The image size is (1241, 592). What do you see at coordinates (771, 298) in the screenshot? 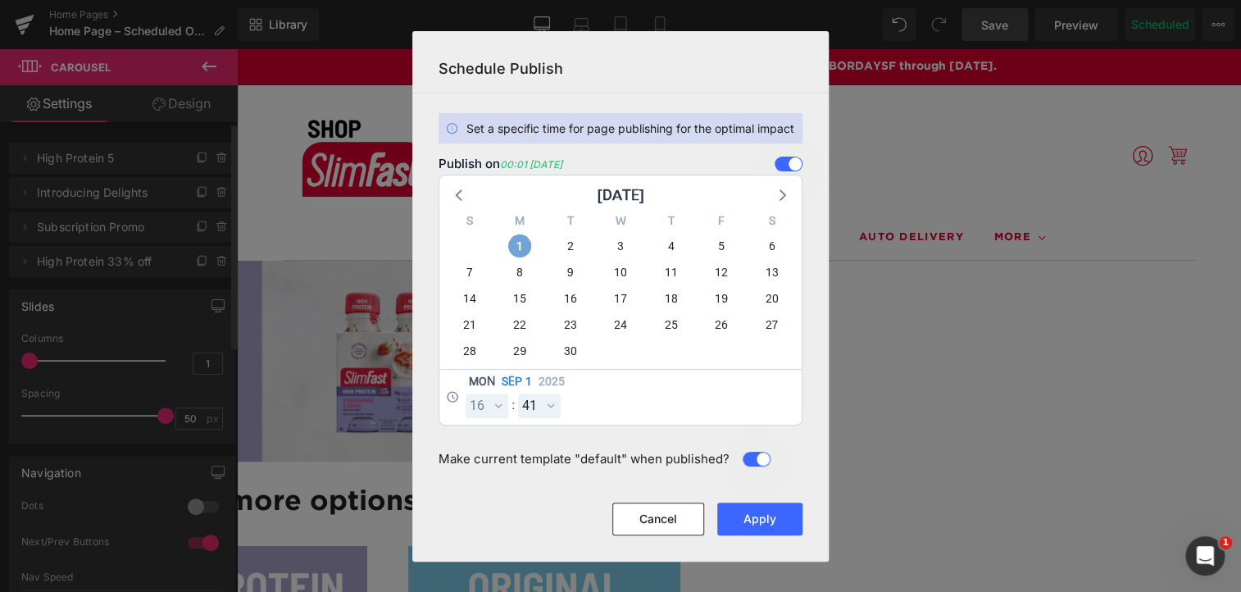
I see `span: Saturday, September 20, 2025` at bounding box center [771, 298].